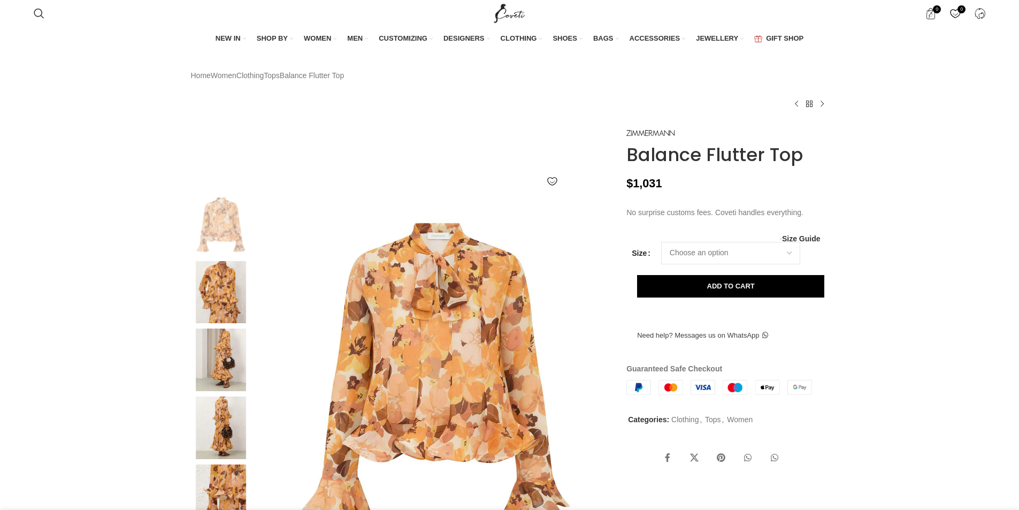 This screenshot has height=510, width=1019. Describe the element at coordinates (719, 39) in the screenshot. I see `a: JEWELLERY` at that location.